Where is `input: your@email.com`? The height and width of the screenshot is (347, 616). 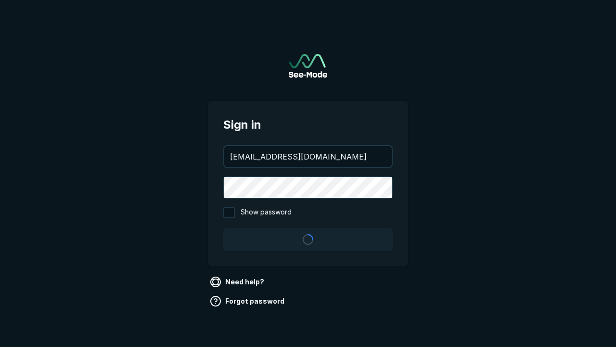
input: your@email.com is located at coordinates (308, 156).